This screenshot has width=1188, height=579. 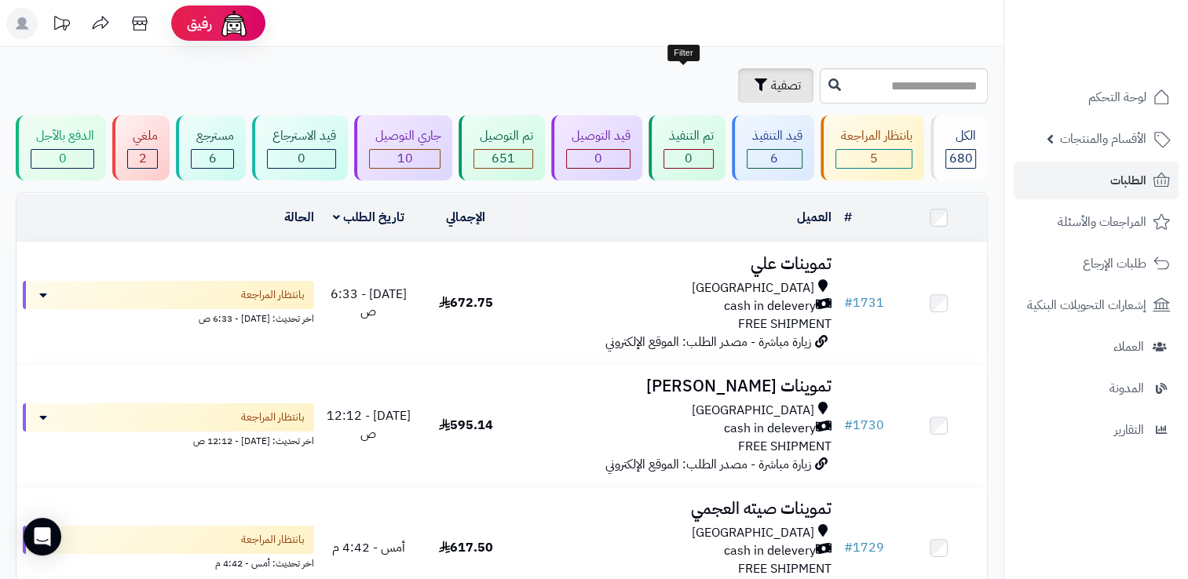 I want to click on a: مسترجع 6, so click(x=210, y=148).